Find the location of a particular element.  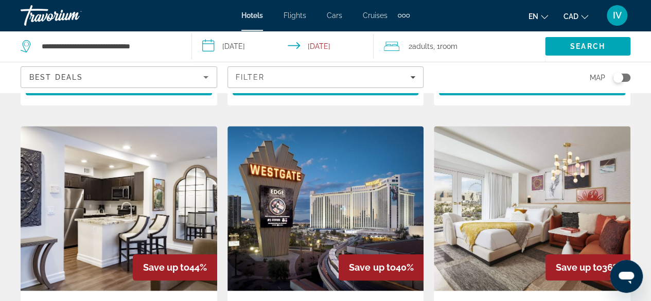

span: Cruises is located at coordinates (375, 15).